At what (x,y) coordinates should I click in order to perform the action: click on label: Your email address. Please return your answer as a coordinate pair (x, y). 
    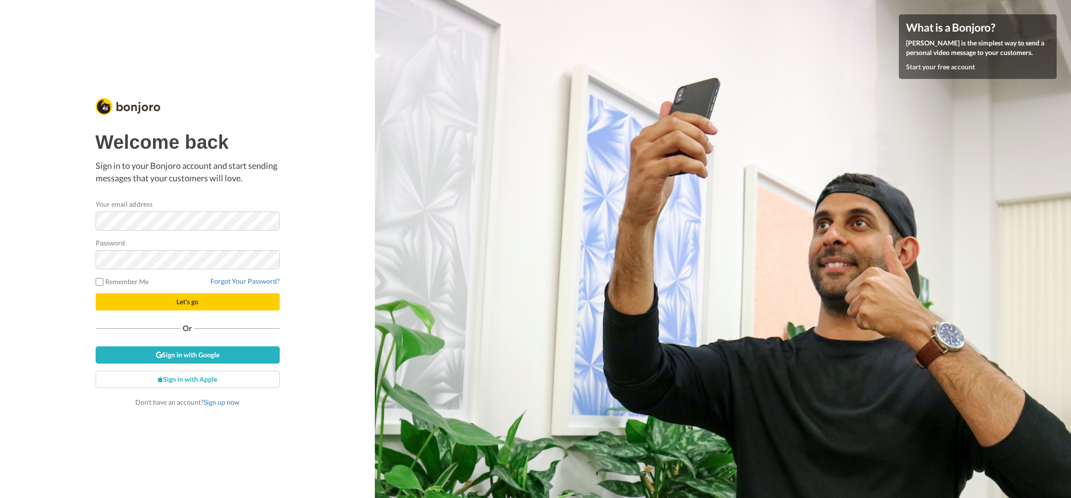
    Looking at the image, I should click on (124, 204).